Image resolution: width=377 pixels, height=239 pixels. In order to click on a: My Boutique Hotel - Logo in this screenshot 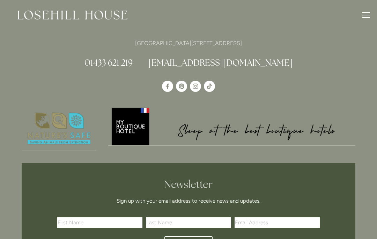, I will do `click(232, 126)`.